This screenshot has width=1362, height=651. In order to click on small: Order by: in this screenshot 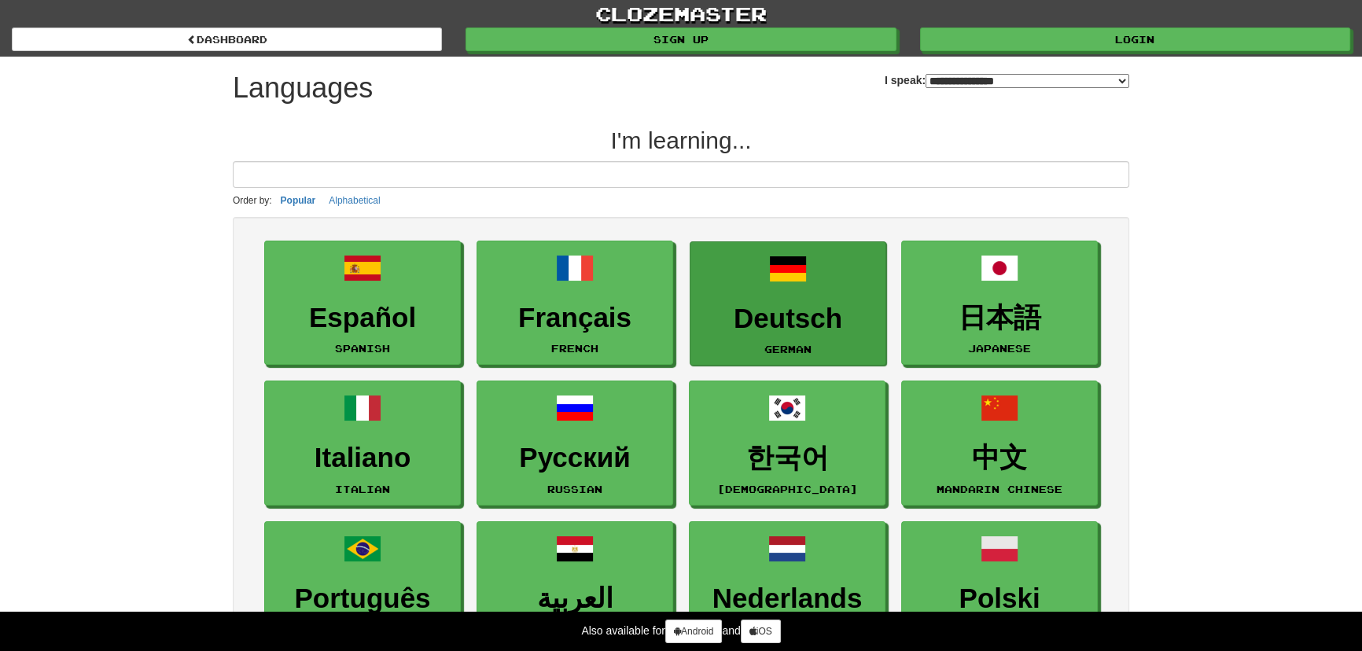, I will do `click(252, 201)`.